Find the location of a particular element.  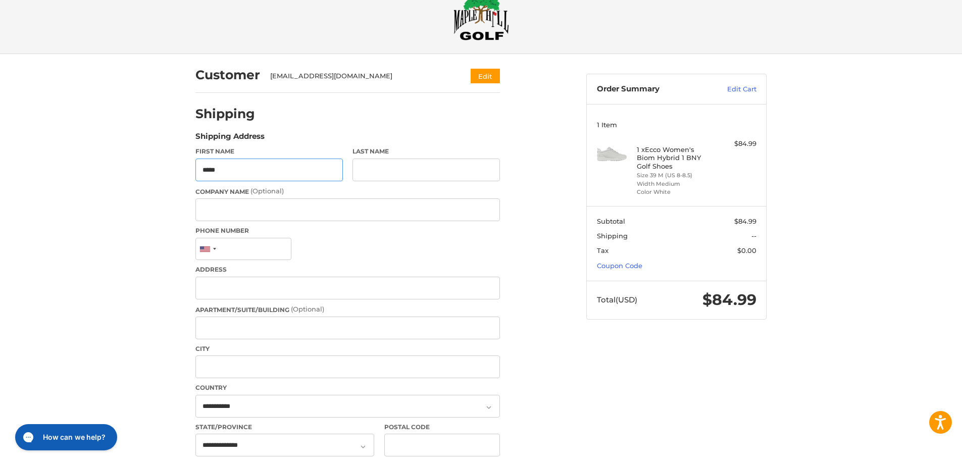

h1: How can we help? is located at coordinates (64, 17).